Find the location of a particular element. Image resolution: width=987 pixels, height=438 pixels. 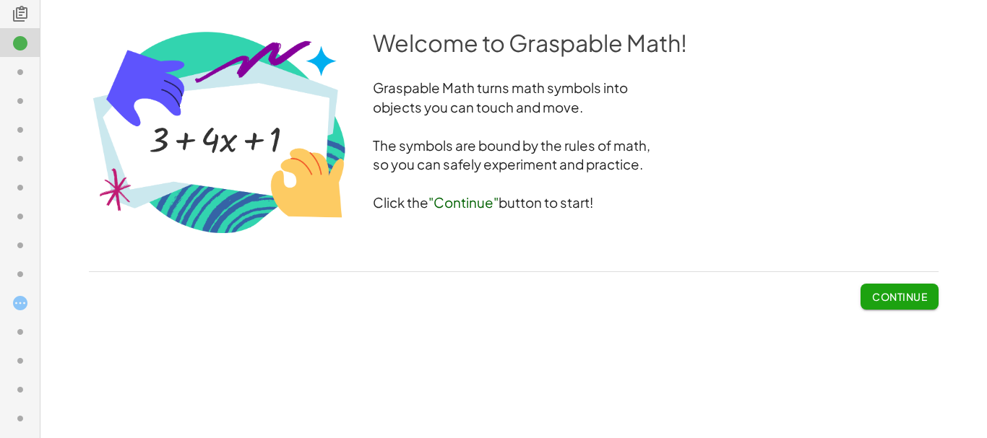

i: Task finished. is located at coordinates (20, 43).